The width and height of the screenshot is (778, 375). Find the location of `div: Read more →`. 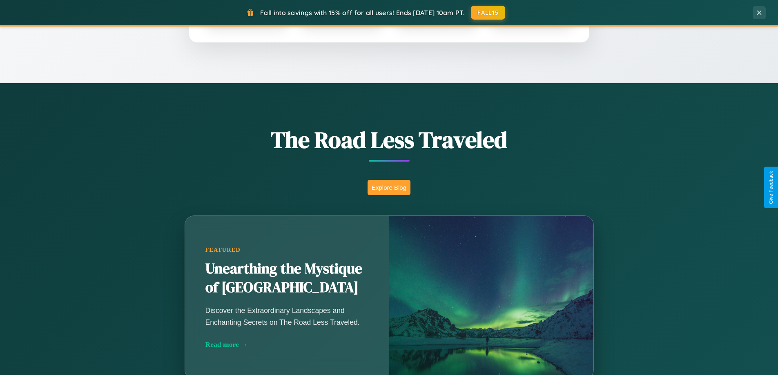

div: Read more → is located at coordinates (287, 345).